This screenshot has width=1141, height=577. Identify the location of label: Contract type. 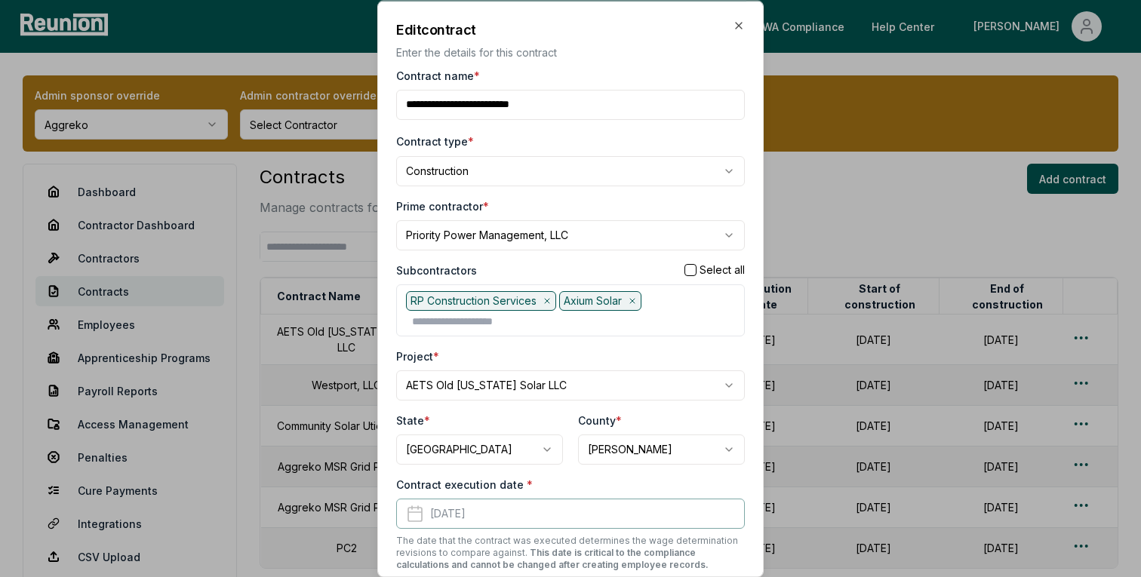
(435, 140).